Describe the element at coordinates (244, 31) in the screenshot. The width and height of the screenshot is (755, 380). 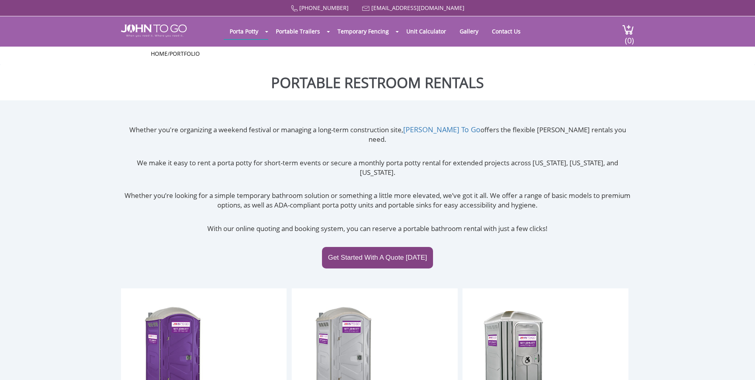
I see `a: Porta Potty` at that location.